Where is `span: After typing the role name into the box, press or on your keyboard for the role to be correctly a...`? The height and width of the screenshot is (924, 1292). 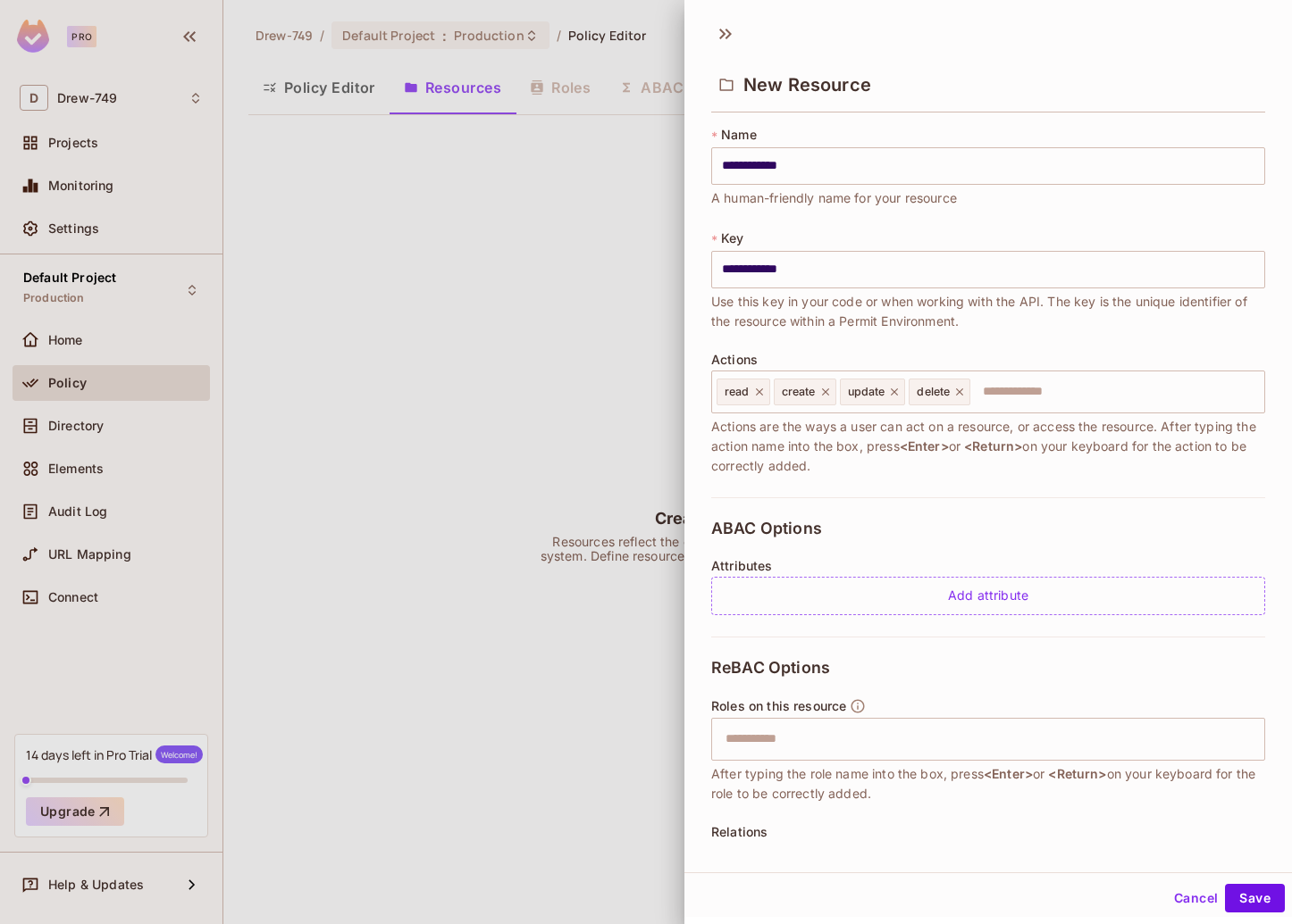 span: After typing the role name into the box, press or on your keyboard for the role to be correctly a... is located at coordinates (988, 784).